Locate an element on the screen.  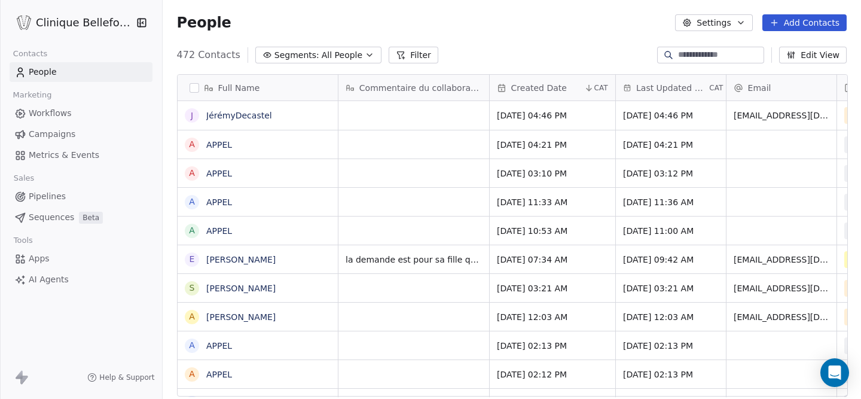
a: AI Agents is located at coordinates (81, 279).